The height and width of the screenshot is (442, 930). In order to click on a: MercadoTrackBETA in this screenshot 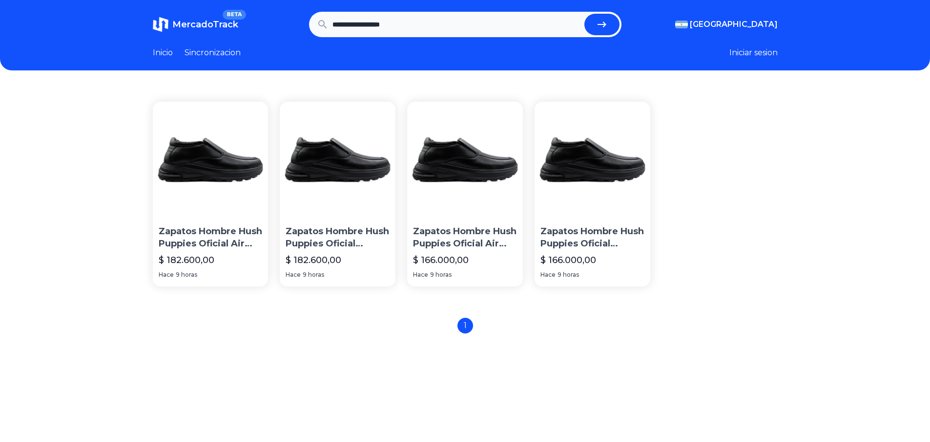, I will do `click(195, 24)`.